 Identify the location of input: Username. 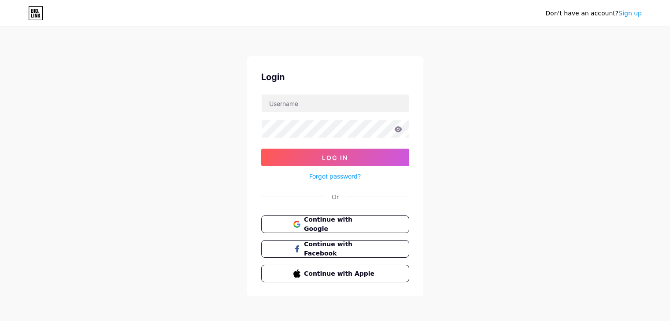
(335, 103).